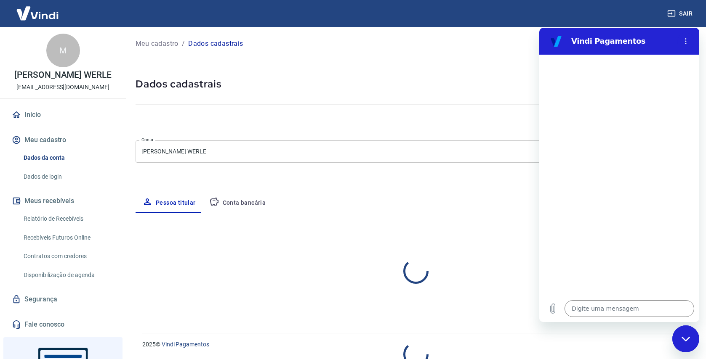 The width and height of the screenshot is (706, 359). What do you see at coordinates (414, 345) in the screenshot?
I see `p: 2025 ©` at bounding box center [414, 345].